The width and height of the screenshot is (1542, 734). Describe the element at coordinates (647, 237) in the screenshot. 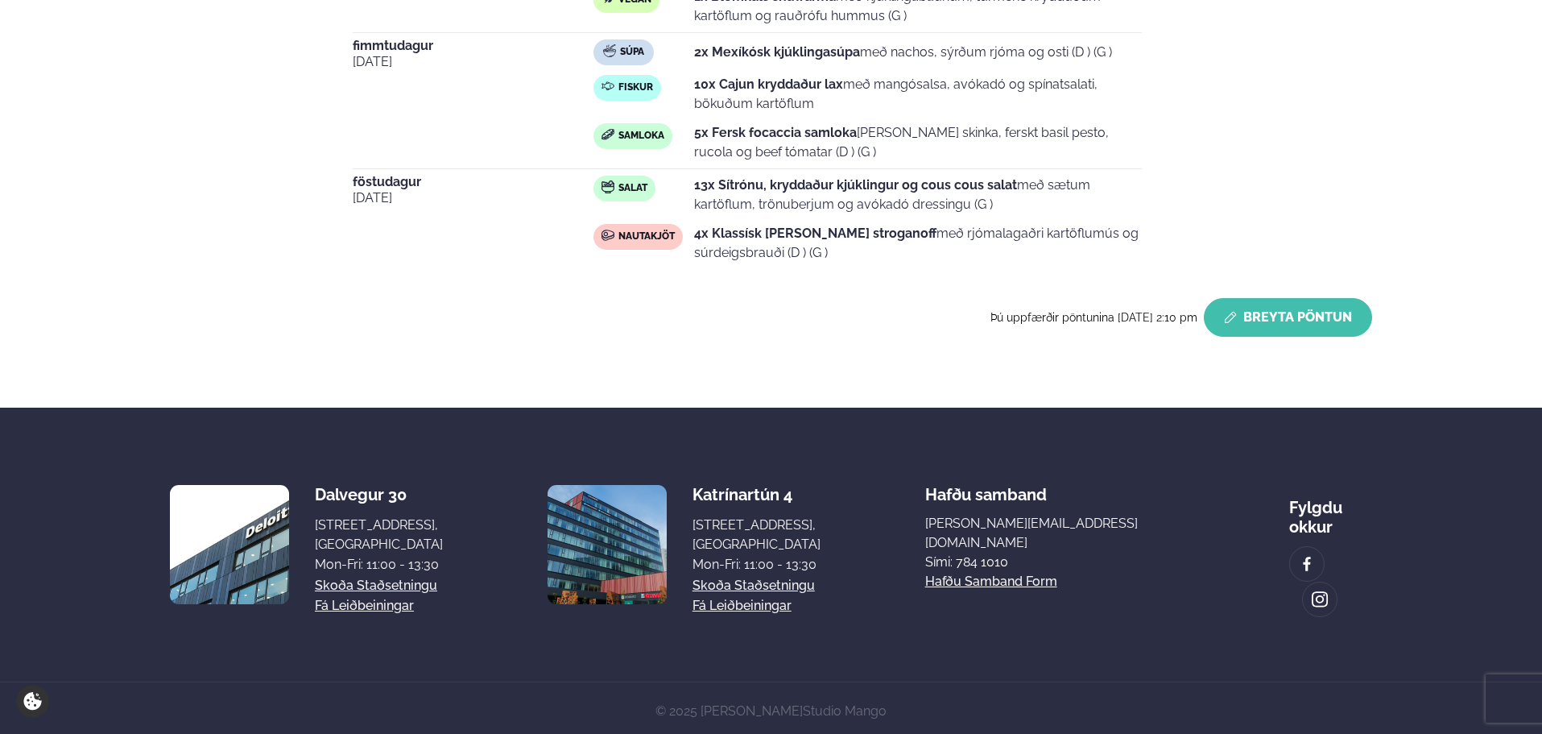

I see `span: Nautakjöt` at that location.